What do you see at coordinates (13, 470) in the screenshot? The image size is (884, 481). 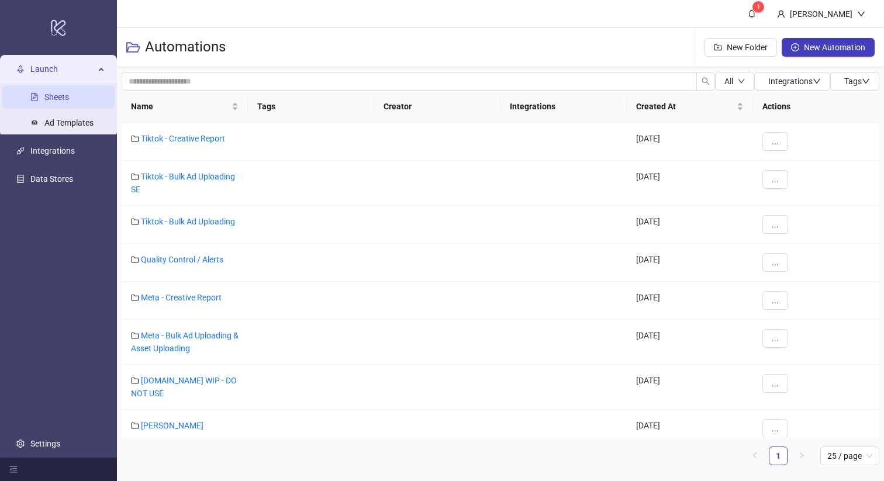 I see `span: menu-fold` at bounding box center [13, 470].